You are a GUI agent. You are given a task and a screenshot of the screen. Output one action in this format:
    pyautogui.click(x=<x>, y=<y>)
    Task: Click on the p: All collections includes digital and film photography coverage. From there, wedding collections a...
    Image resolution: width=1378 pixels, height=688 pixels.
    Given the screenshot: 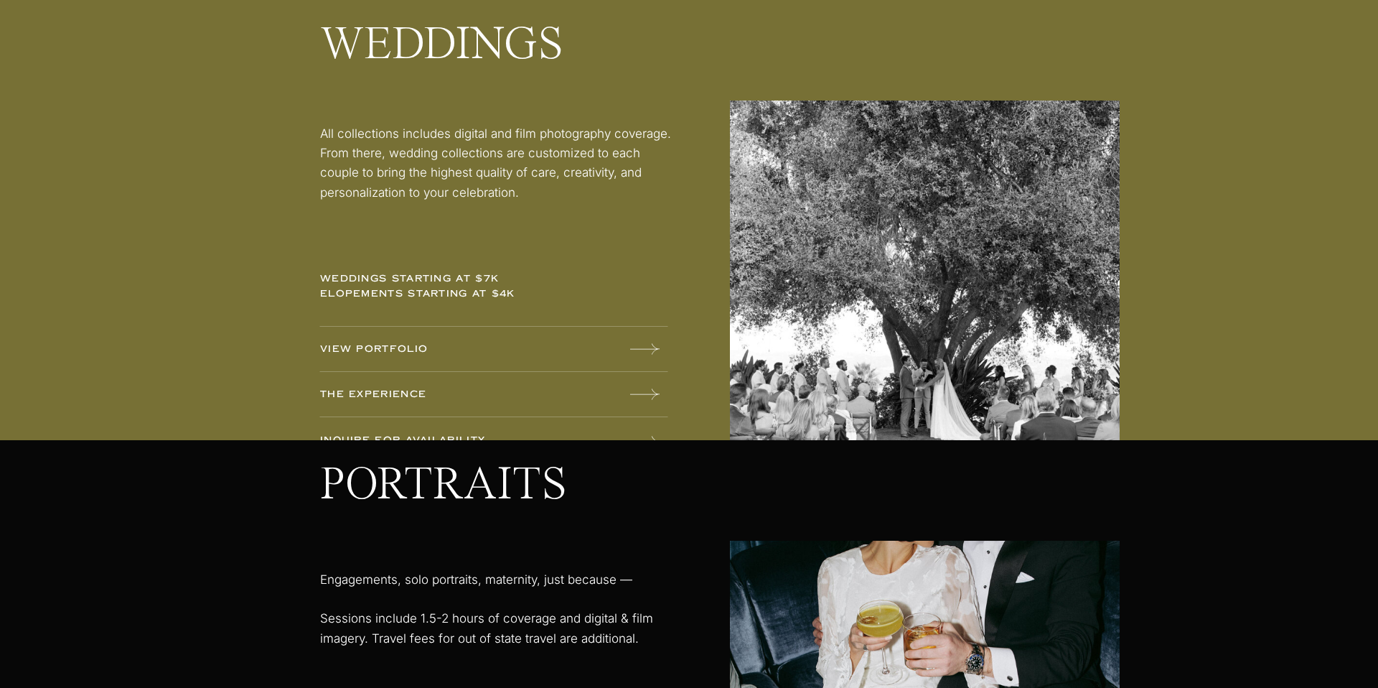 What is the action you would take?
    pyautogui.click(x=497, y=177)
    